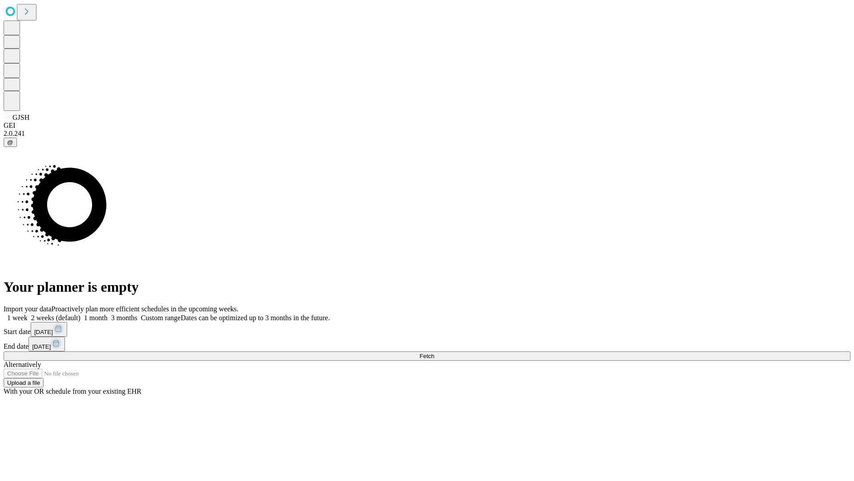 The height and width of the screenshot is (481, 854). What do you see at coordinates (22, 364) in the screenshot?
I see `span: Alternatively` at bounding box center [22, 364].